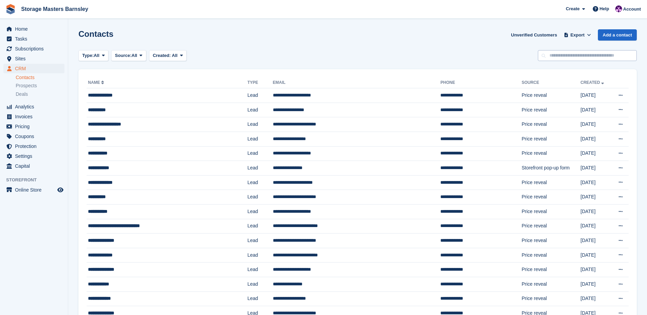  Describe the element at coordinates (551, 168) in the screenshot. I see `td: Storefront pop-up form` at that location.